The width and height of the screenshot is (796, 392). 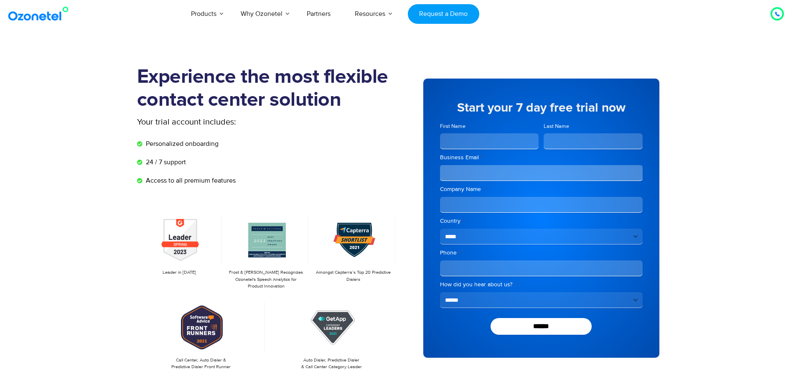 What do you see at coordinates (331, 364) in the screenshot?
I see `p: Auto Dialer, Predictive Dialer & Call Center Category Leader` at bounding box center [331, 364].